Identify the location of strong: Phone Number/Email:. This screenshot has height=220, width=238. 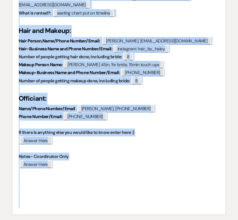
(41, 117).